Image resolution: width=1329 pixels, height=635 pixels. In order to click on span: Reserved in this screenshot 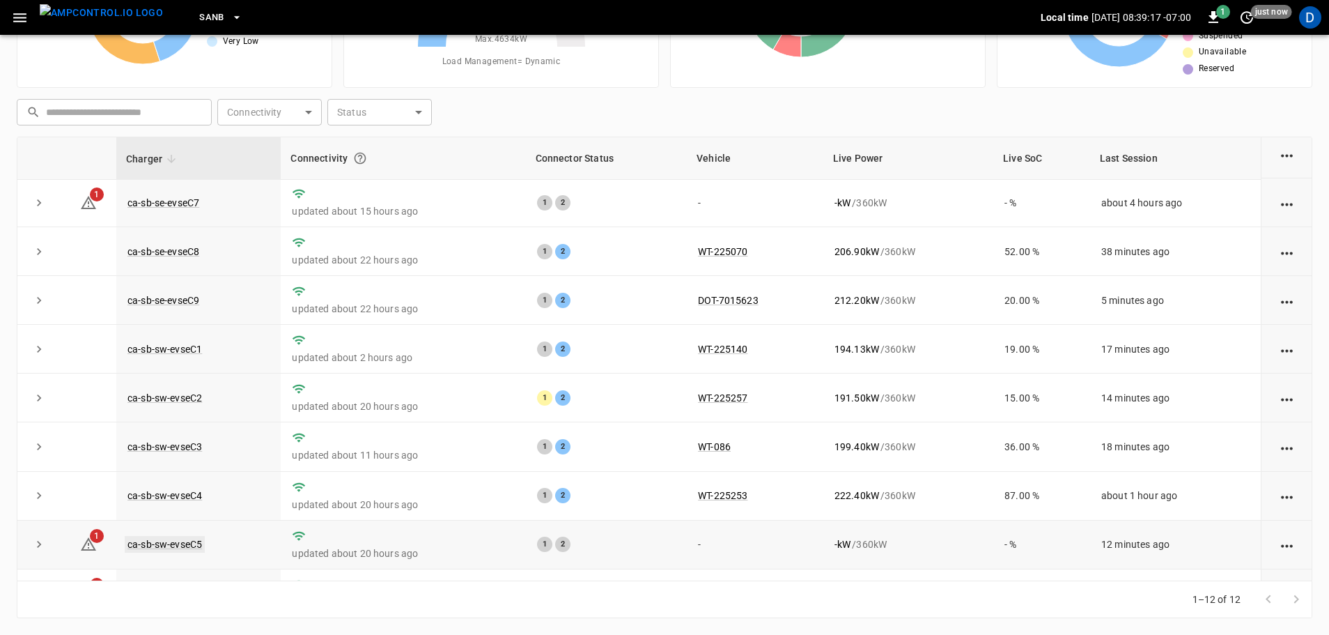, I will do `click(1216, 69)`.